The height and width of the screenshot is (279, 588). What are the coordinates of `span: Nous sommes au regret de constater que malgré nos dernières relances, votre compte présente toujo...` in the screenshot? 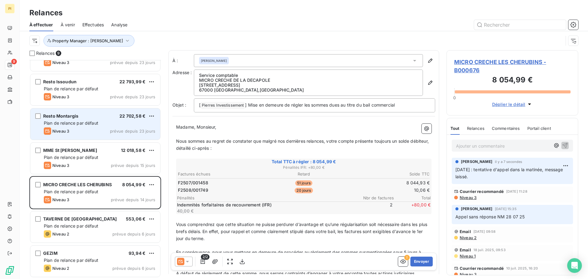 It's located at (303, 144).